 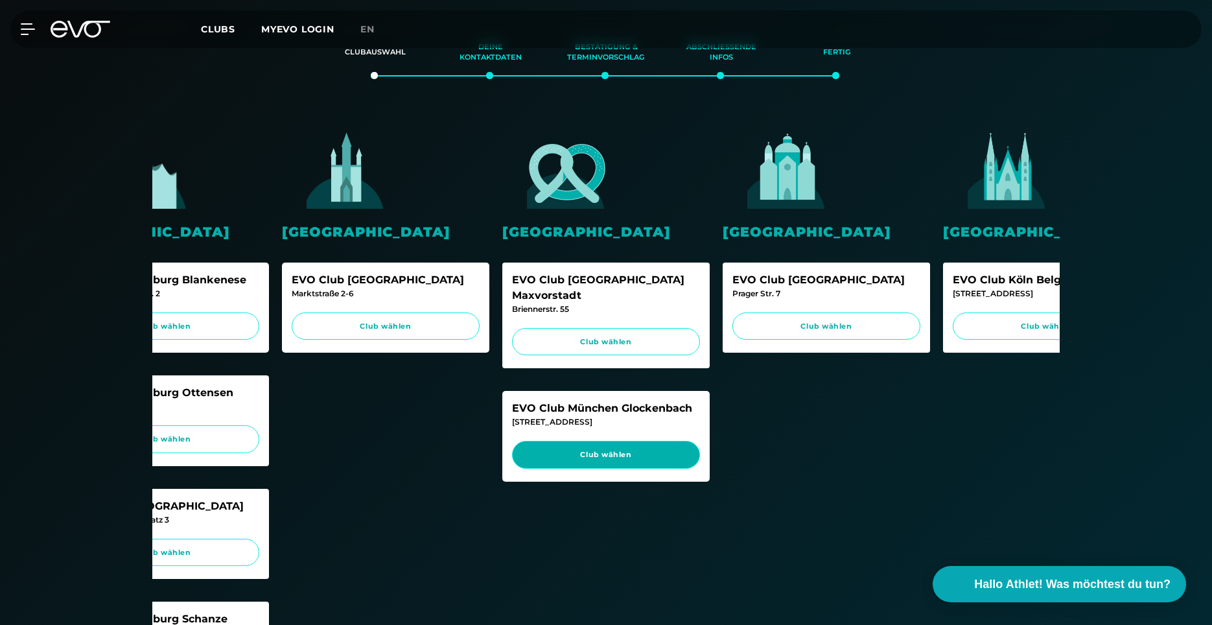 What do you see at coordinates (165, 280) in the screenshot?
I see `div: EVO Club Hamburg Blankenese` at bounding box center [165, 280].